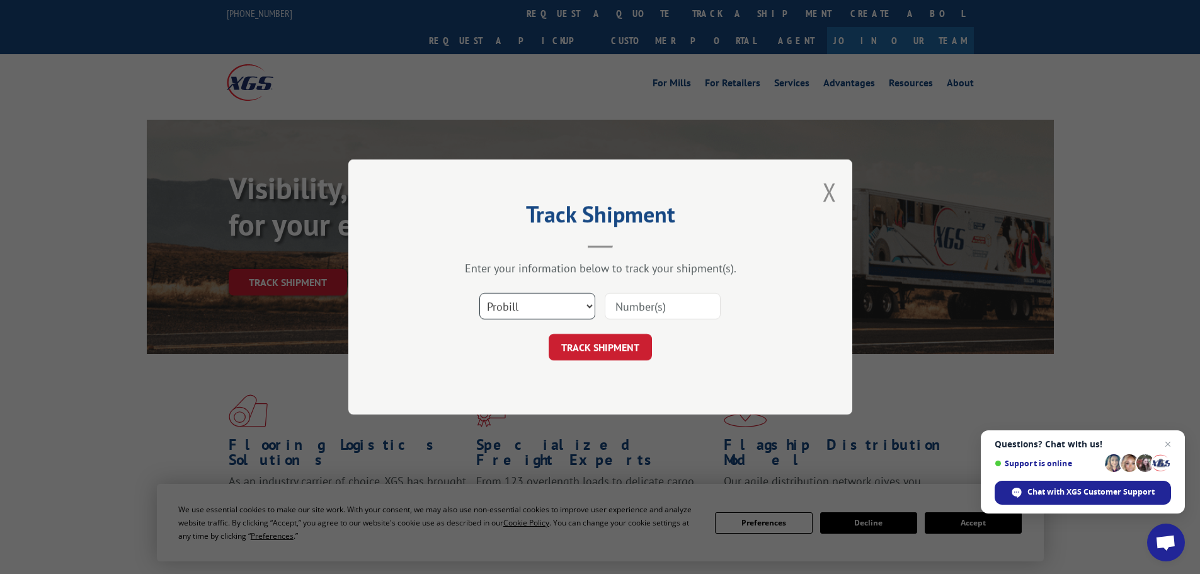 The image size is (1200, 574). I want to click on div: Enter your information below to track your shipment(s)., so click(600, 268).